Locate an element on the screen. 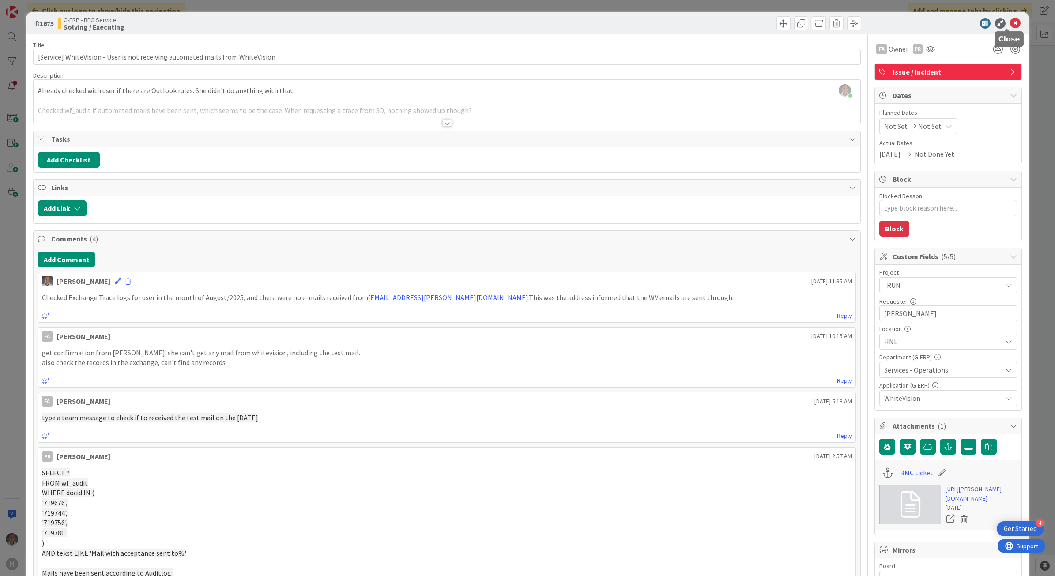 The image size is (1055, 576). span: Support is located at coordinates (29, 7).